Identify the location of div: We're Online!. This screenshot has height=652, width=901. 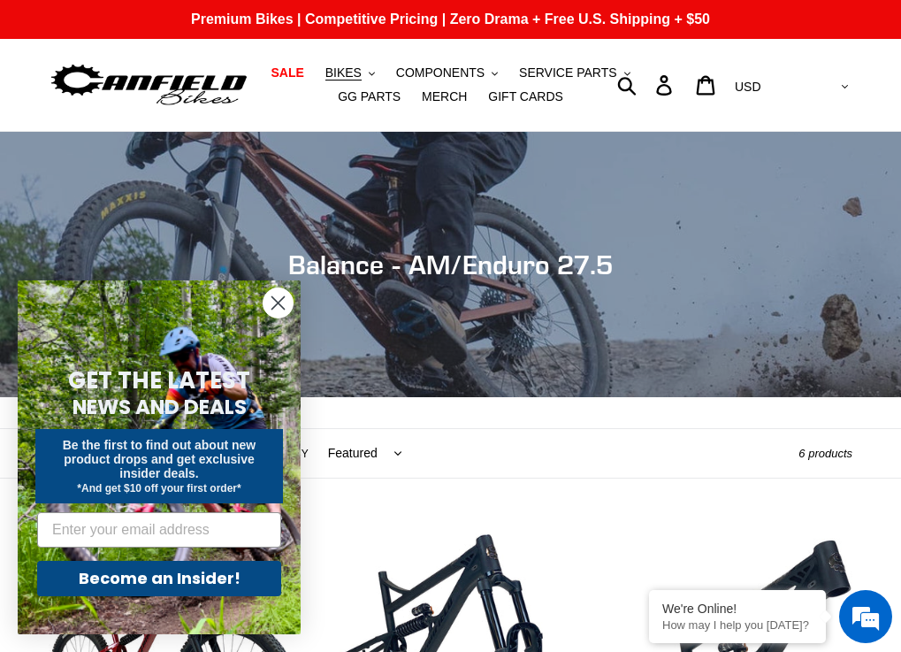
(737, 608).